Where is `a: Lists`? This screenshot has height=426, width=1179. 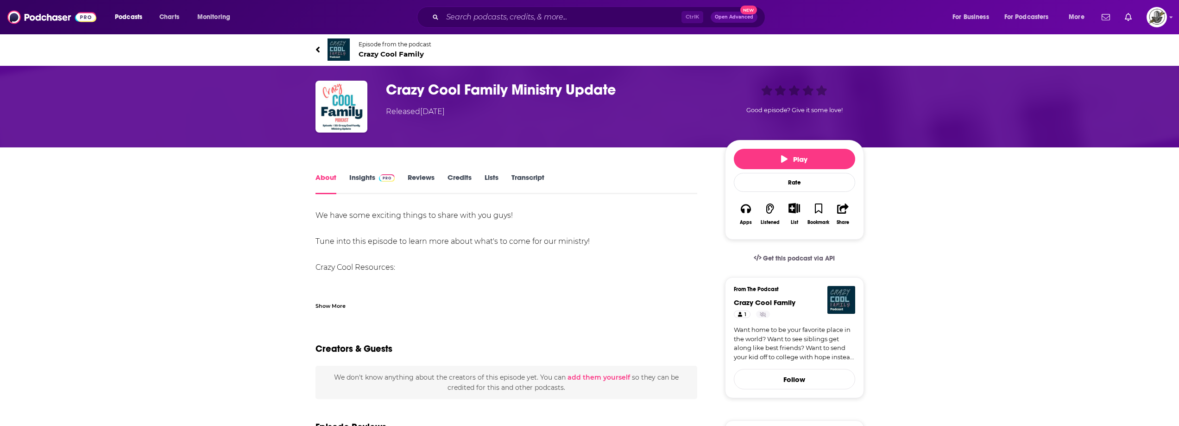
a: Lists is located at coordinates (492, 183).